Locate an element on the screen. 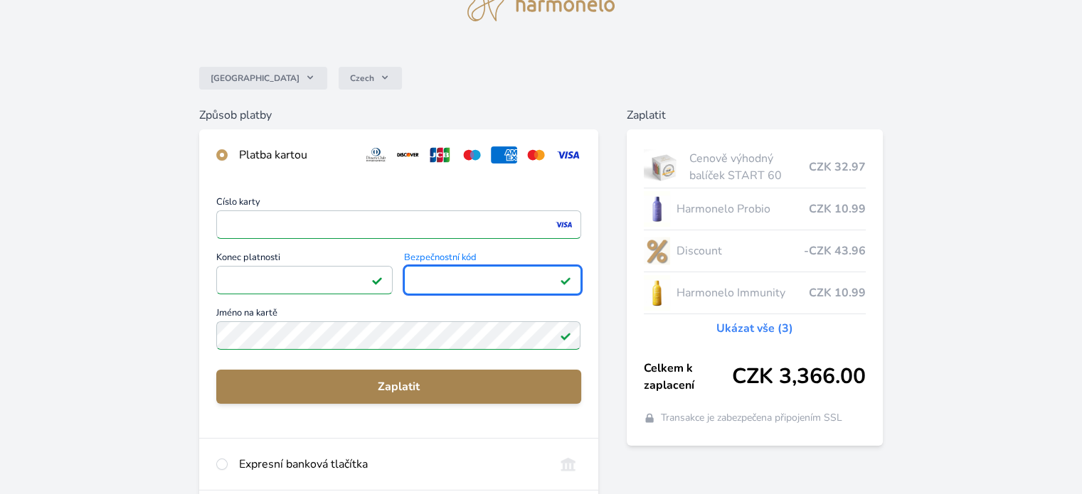 This screenshot has height=494, width=1082. a: Ukázat vše (3) is located at coordinates (755, 329).